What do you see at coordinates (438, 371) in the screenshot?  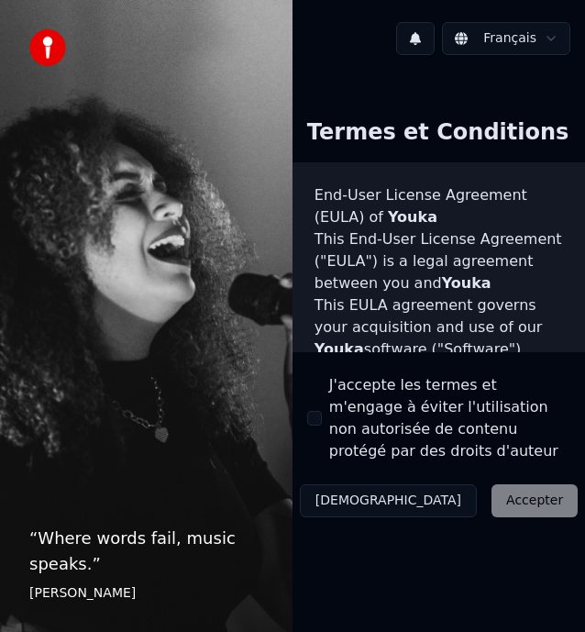 I see `p: This EULA agreement governs your acquisition and use of our software ("Software") directly from o...` at bounding box center [438, 371].